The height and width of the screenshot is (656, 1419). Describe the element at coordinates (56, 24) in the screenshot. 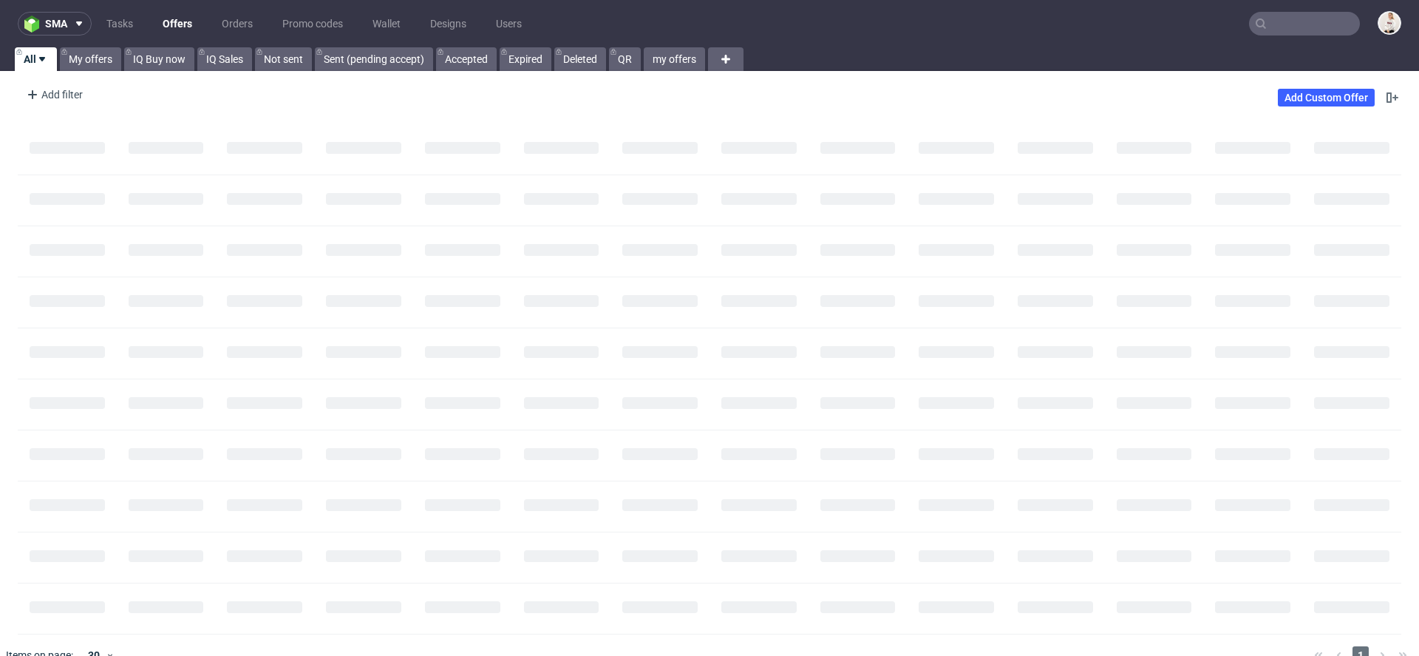

I see `span: sma` at that location.